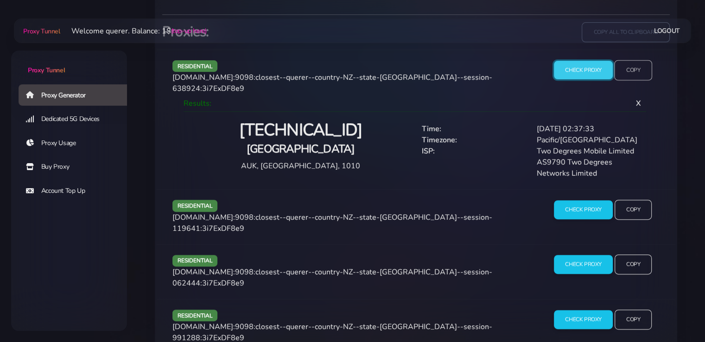 The image size is (705, 342). Describe the element at coordinates (474, 151) in the screenshot. I see `div: ISP:` at that location.